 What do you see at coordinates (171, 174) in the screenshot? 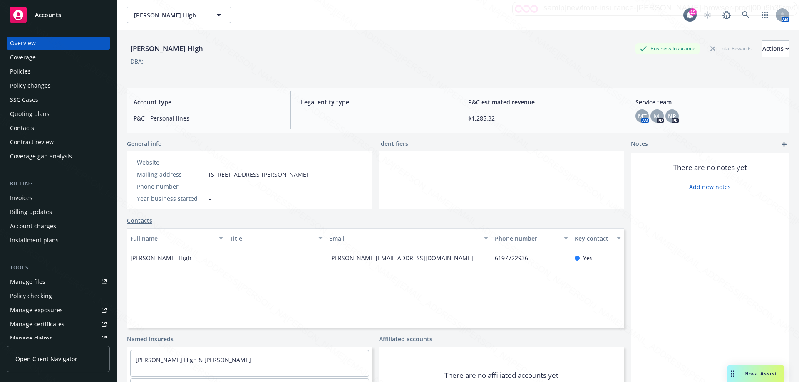
I see `div: Mailing address` at bounding box center [171, 174].